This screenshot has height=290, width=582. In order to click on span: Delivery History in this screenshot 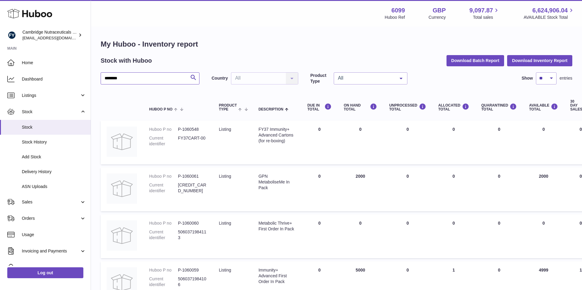, I will do `click(54, 172)`.